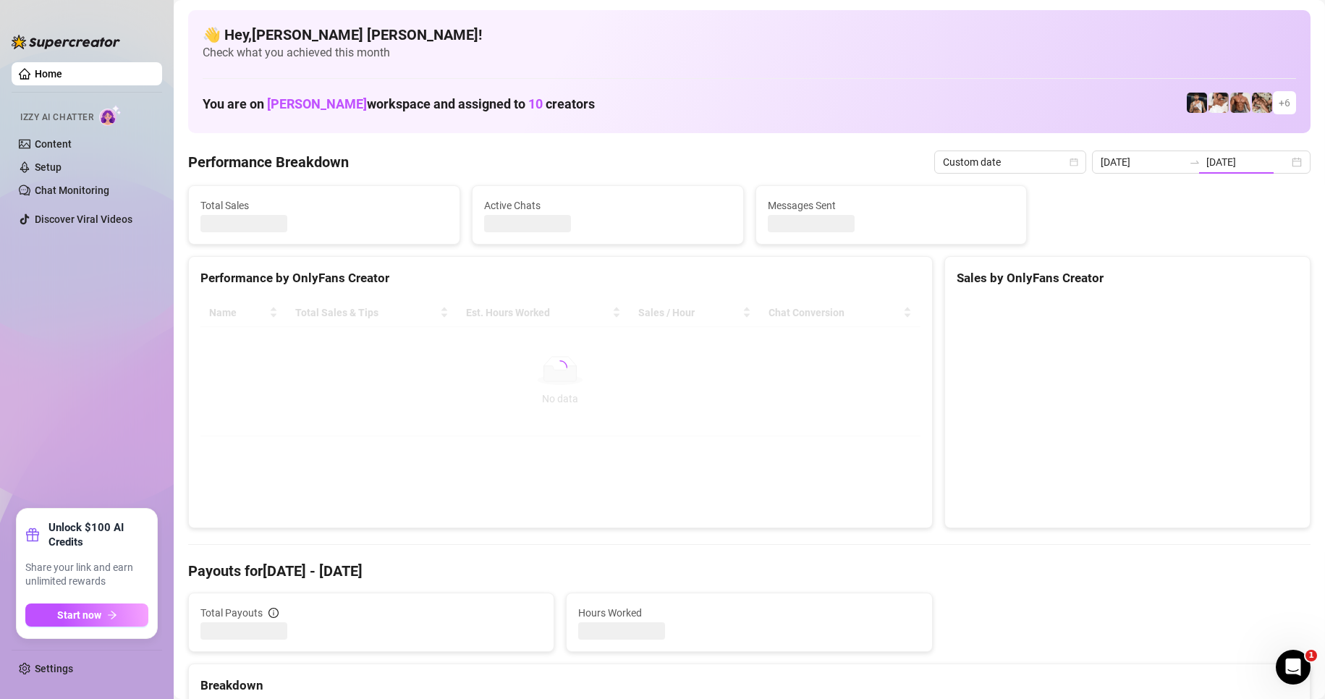 Image resolution: width=1325 pixels, height=699 pixels. Describe the element at coordinates (1311, 656) in the screenshot. I see `span: 1` at that location.